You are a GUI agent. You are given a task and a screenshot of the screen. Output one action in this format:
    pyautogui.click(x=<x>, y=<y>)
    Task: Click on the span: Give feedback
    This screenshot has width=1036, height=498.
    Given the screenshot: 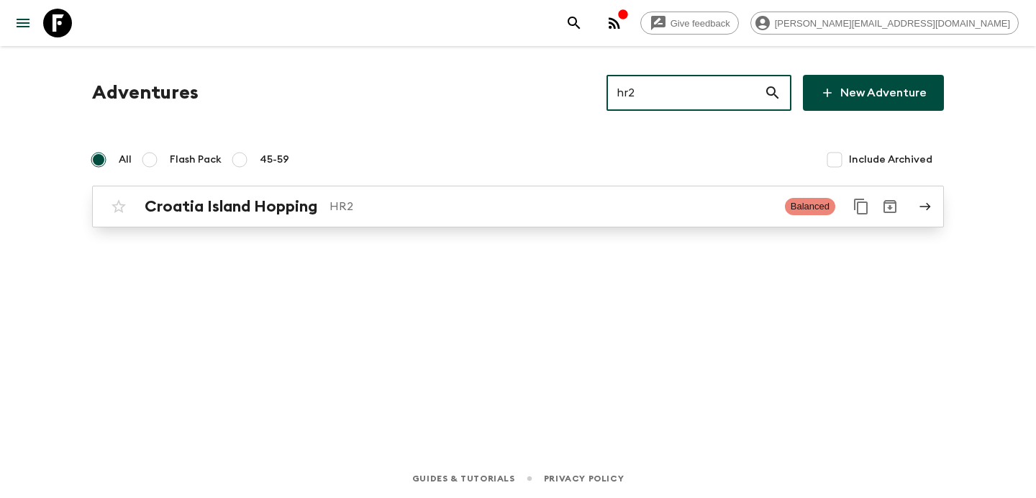 What is the action you would take?
    pyautogui.click(x=700, y=23)
    